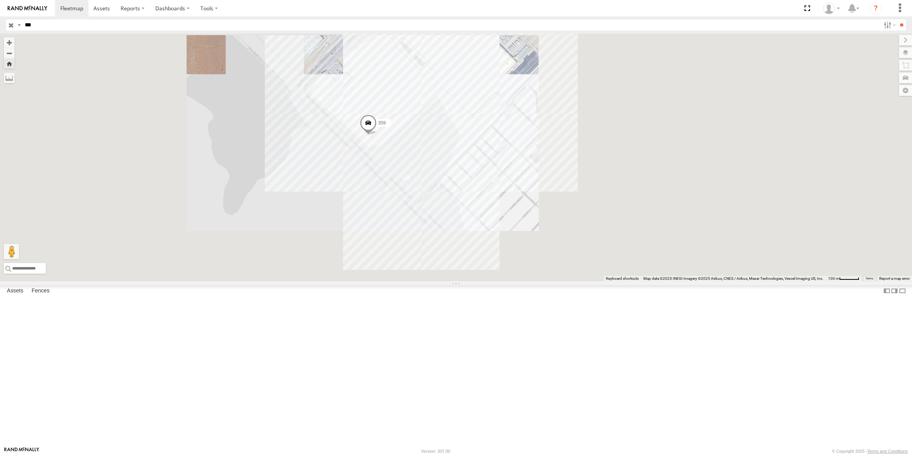 This screenshot has width=912, height=455. I want to click on button: Keyboard shortcuts, so click(623, 279).